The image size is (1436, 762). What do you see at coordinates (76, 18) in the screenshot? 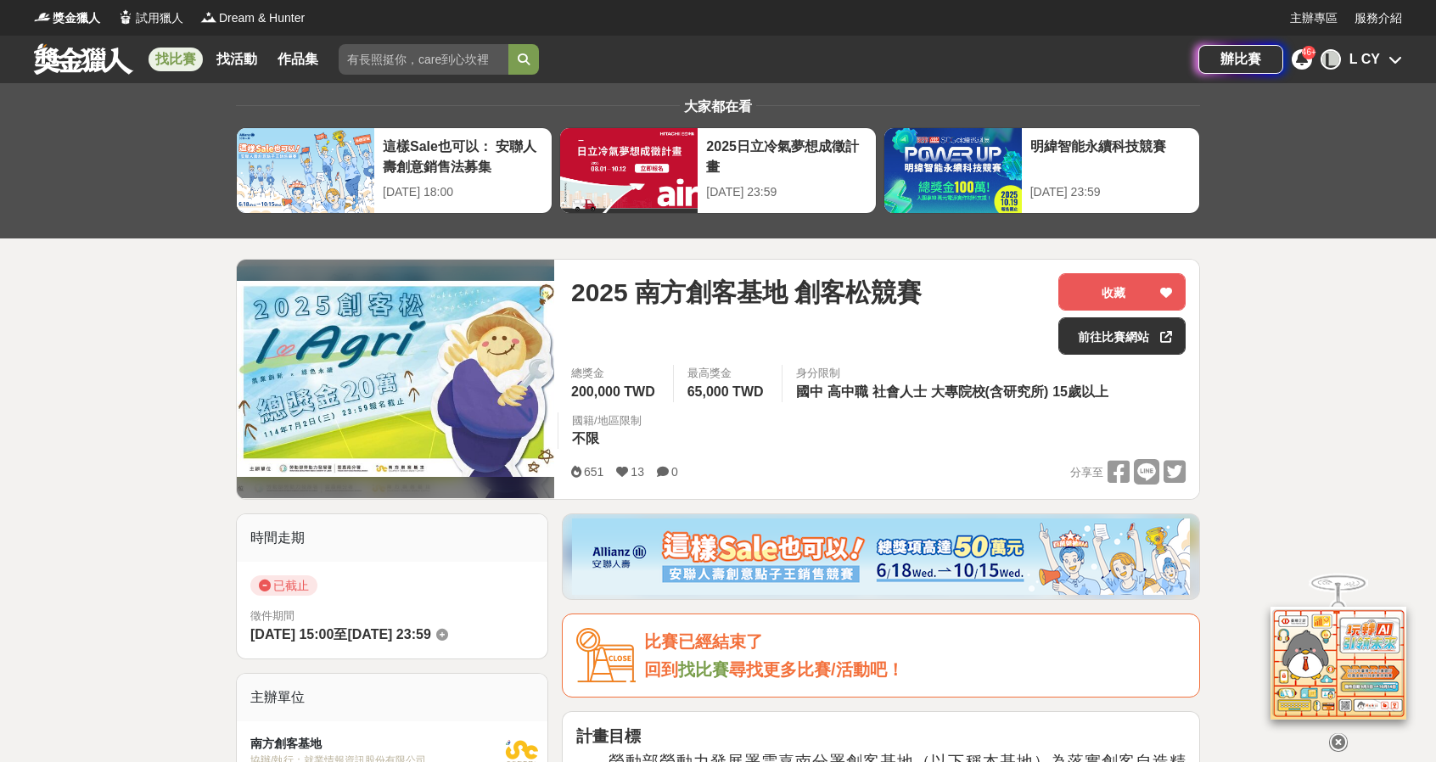
I see `span: 獎金獵人` at bounding box center [76, 18].